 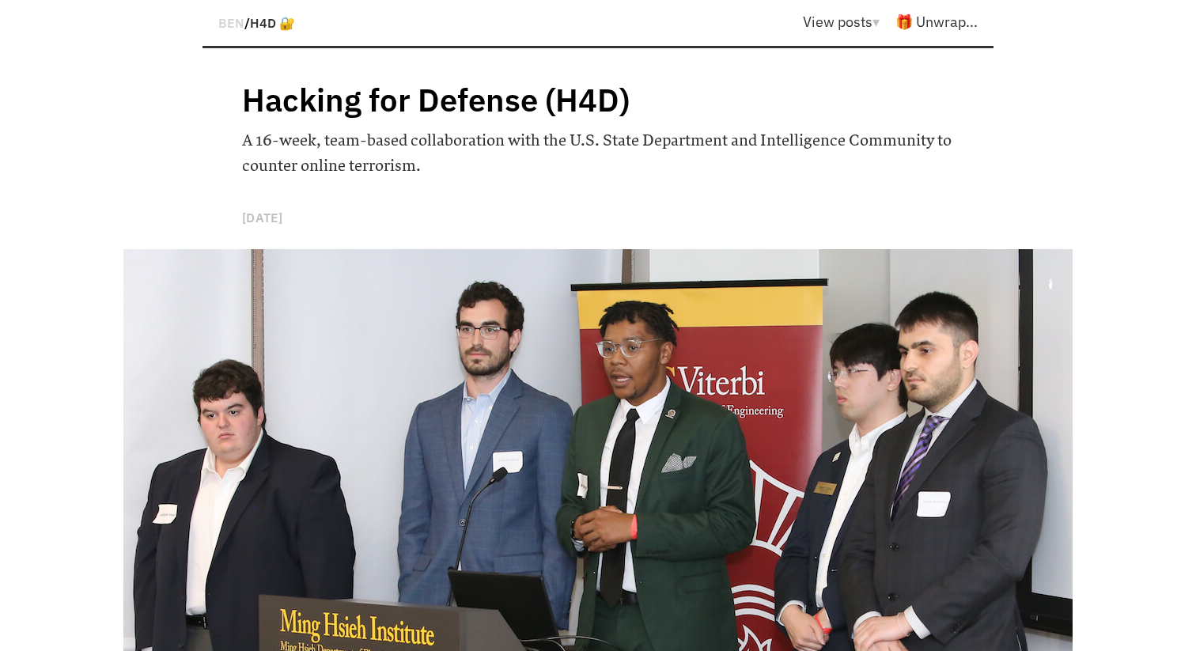 I want to click on a: BEN, so click(x=231, y=23).